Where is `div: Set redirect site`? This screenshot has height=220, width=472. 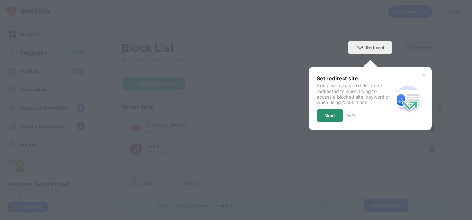 div: Set redirect site is located at coordinates (354, 78).